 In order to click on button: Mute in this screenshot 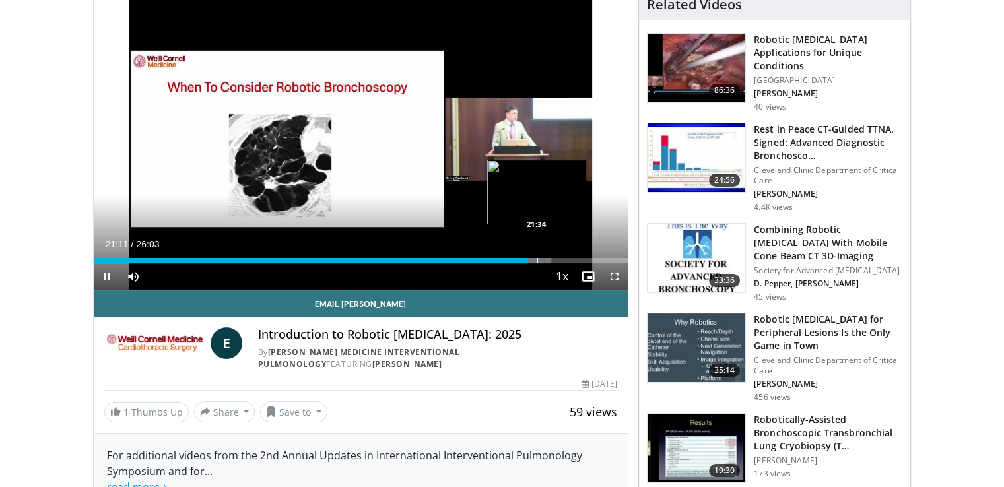, I will do `click(133, 276)`.